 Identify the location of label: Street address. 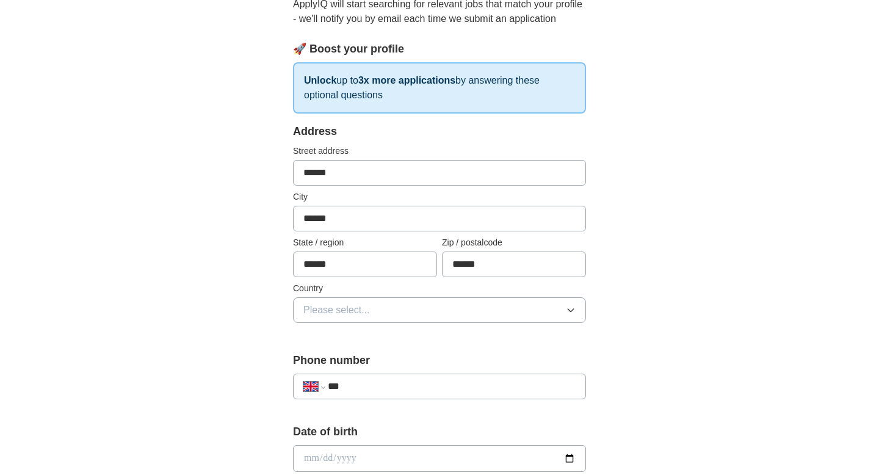
(440, 151).